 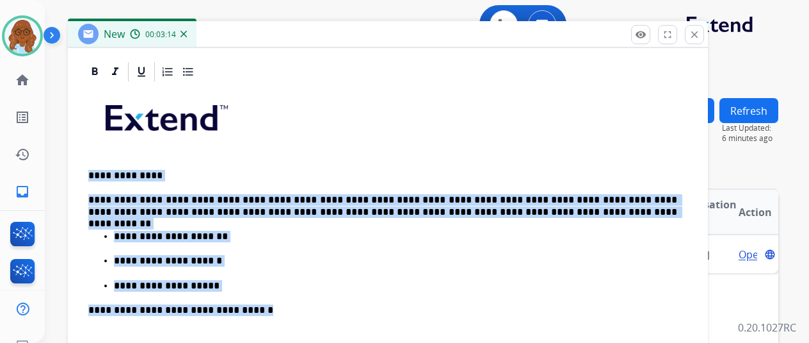 What do you see at coordinates (767, 327) in the screenshot?
I see `p: 0.20.1027RC` at bounding box center [767, 327].